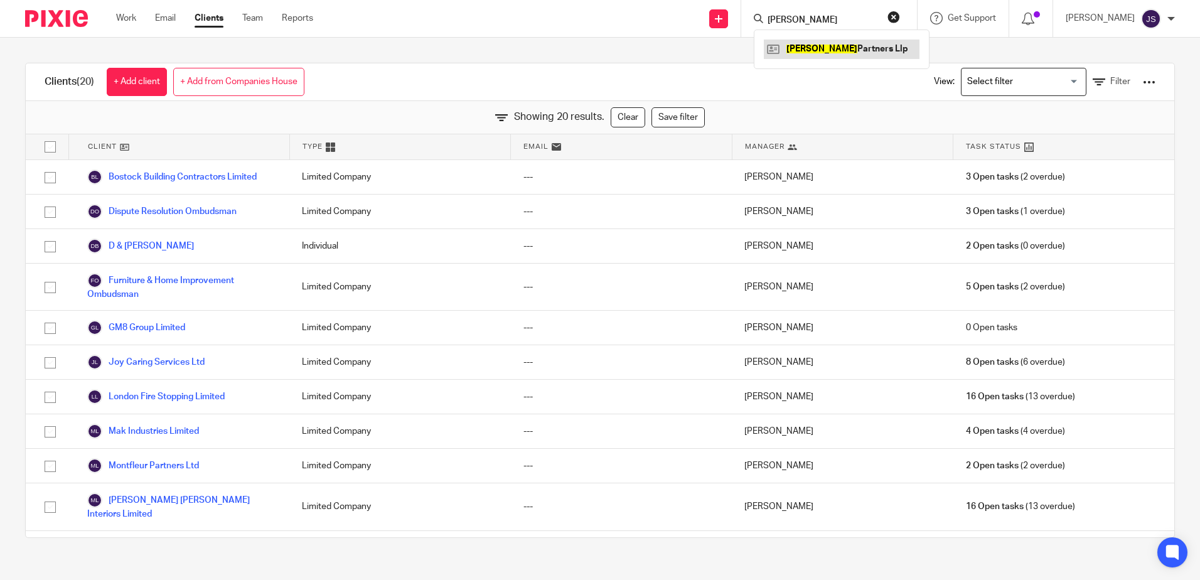 Image resolution: width=1200 pixels, height=580 pixels. I want to click on a: Clients, so click(209, 18).